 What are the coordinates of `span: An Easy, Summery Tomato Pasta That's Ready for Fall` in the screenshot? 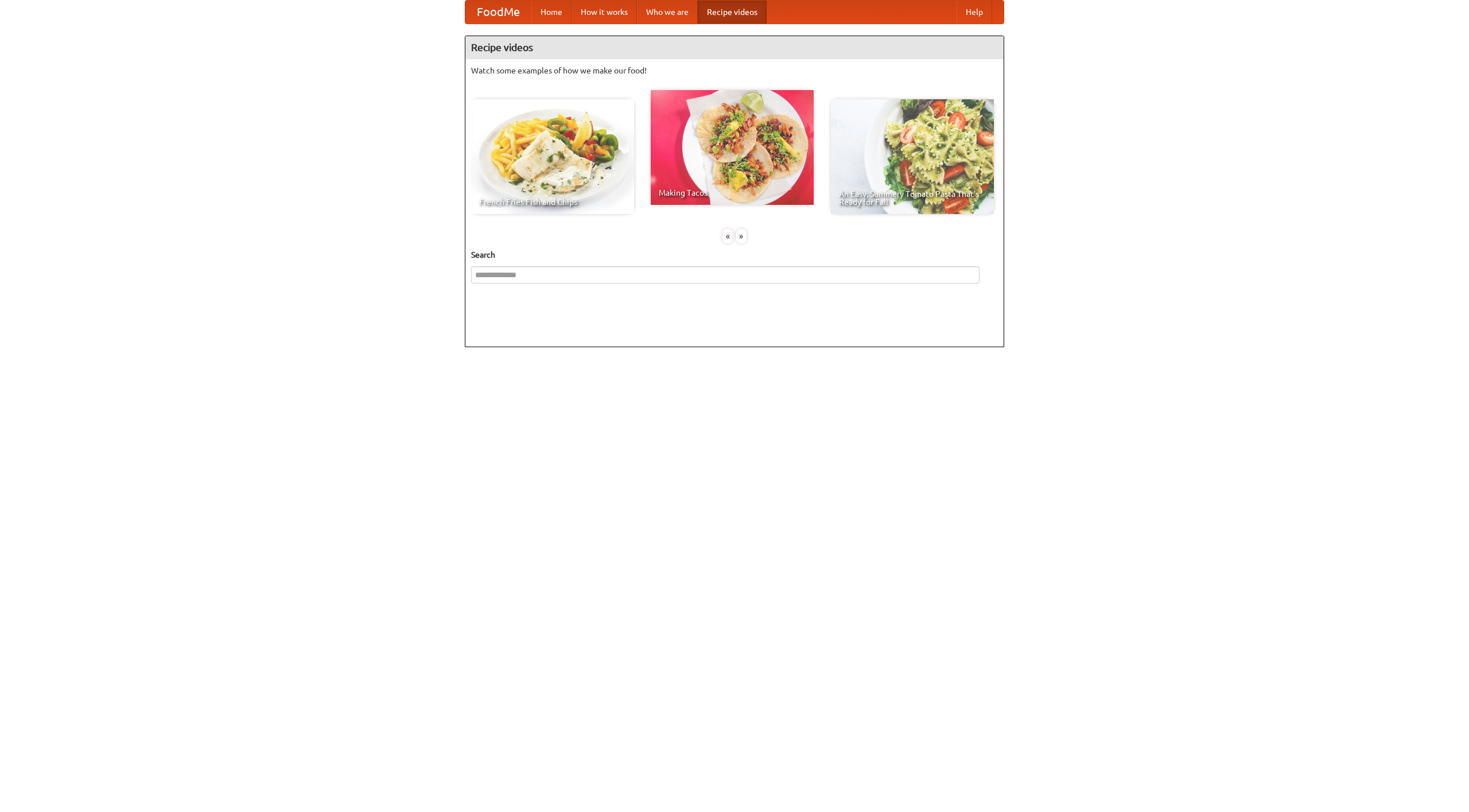 It's located at (912, 198).